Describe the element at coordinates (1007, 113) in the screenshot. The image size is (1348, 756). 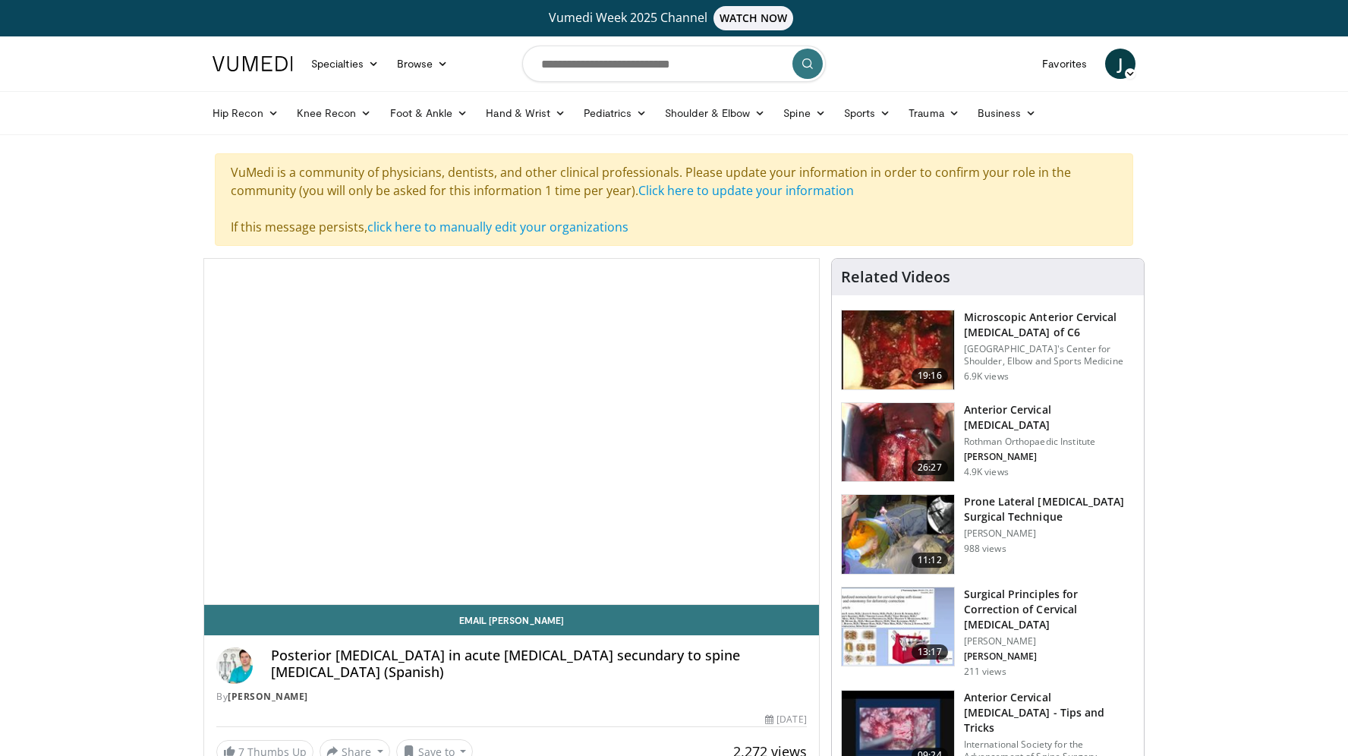
I see `a: Business` at that location.